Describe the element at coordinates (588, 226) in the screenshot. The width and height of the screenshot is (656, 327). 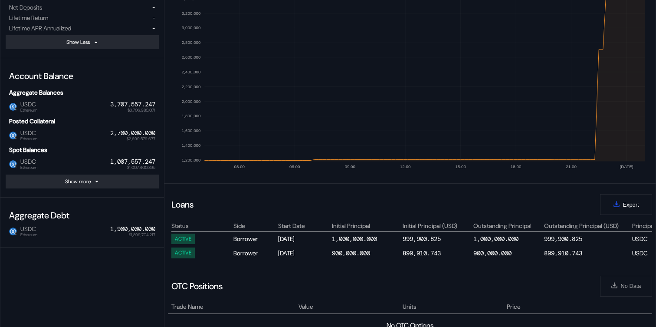
I see `div: Outstanding Principal (USD)` at that location.